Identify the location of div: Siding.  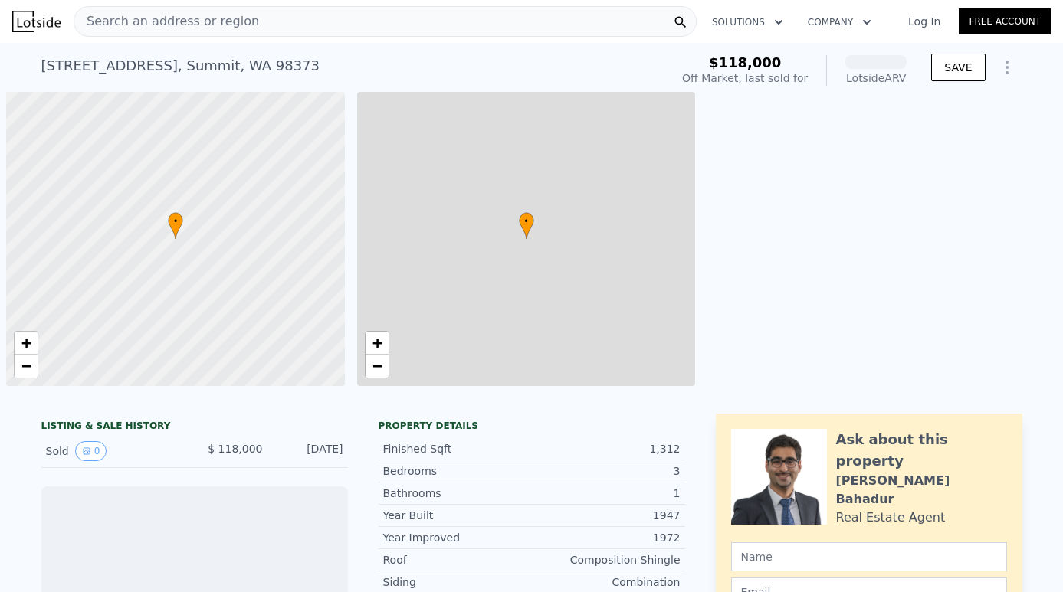
(457, 582).